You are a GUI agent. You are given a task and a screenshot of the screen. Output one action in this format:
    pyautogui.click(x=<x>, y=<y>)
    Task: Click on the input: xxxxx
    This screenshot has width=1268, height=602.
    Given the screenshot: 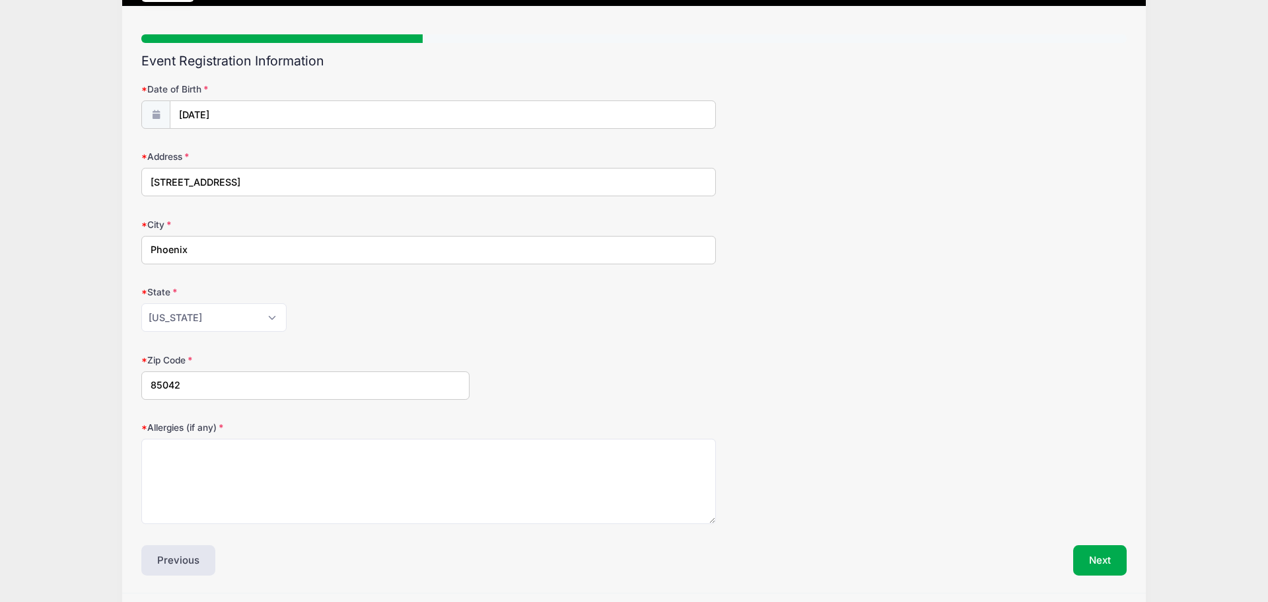 What is the action you would take?
    pyautogui.click(x=305, y=385)
    